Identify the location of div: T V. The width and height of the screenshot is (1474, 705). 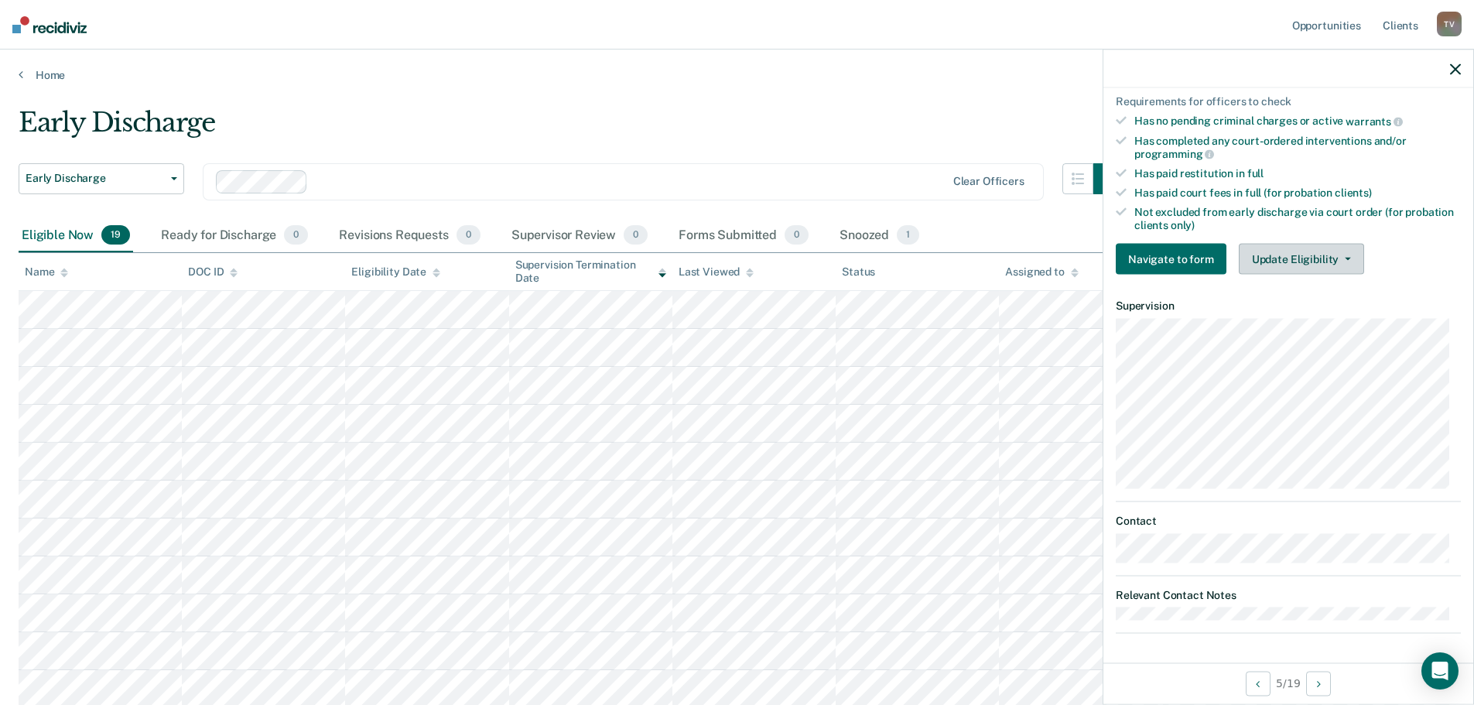
(1449, 24).